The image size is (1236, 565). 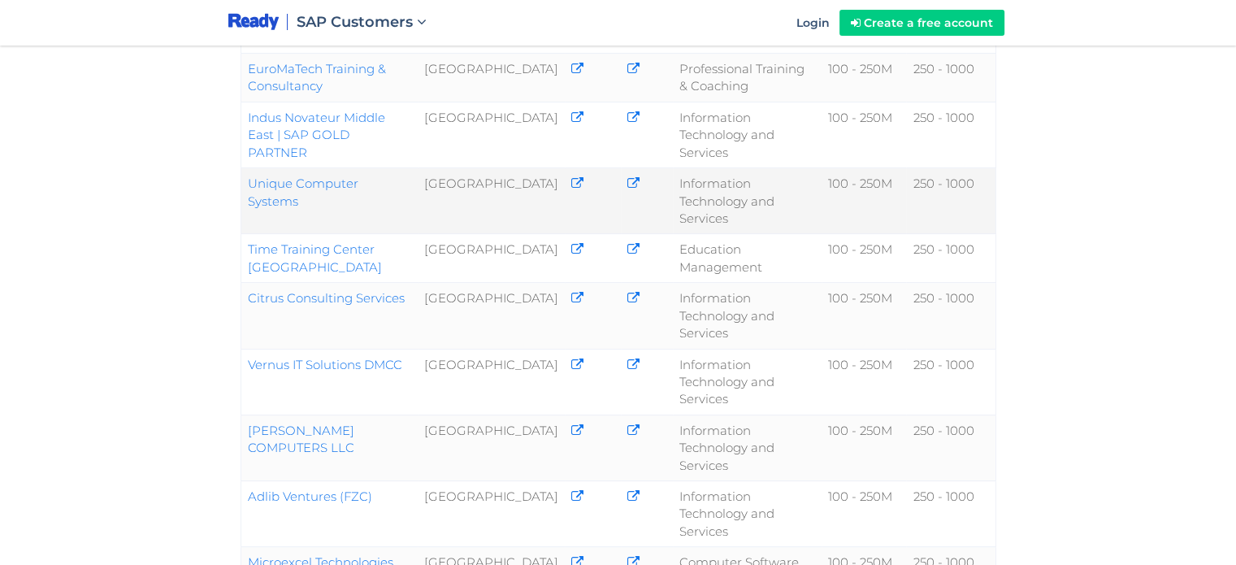 What do you see at coordinates (747, 78) in the screenshot?
I see `td: Professional Training & Coaching` at bounding box center [747, 78].